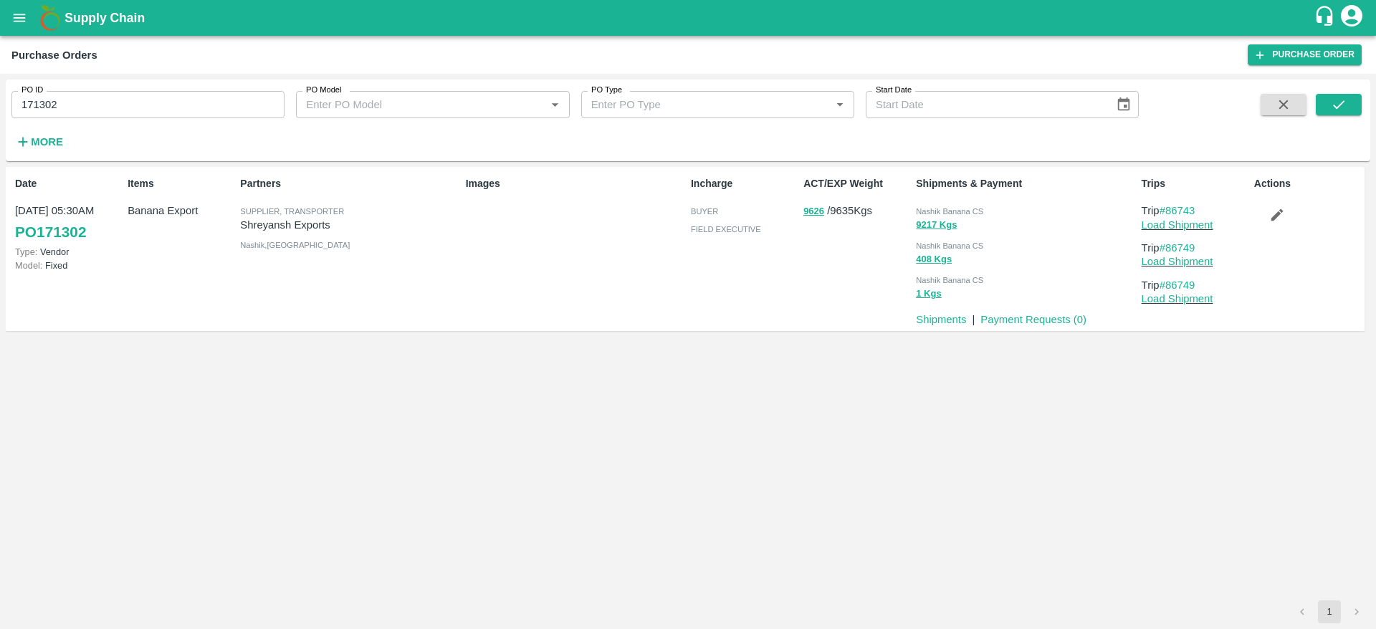 The image size is (1376, 629). What do you see at coordinates (39, 142) in the screenshot?
I see `button: More` at bounding box center [39, 142].